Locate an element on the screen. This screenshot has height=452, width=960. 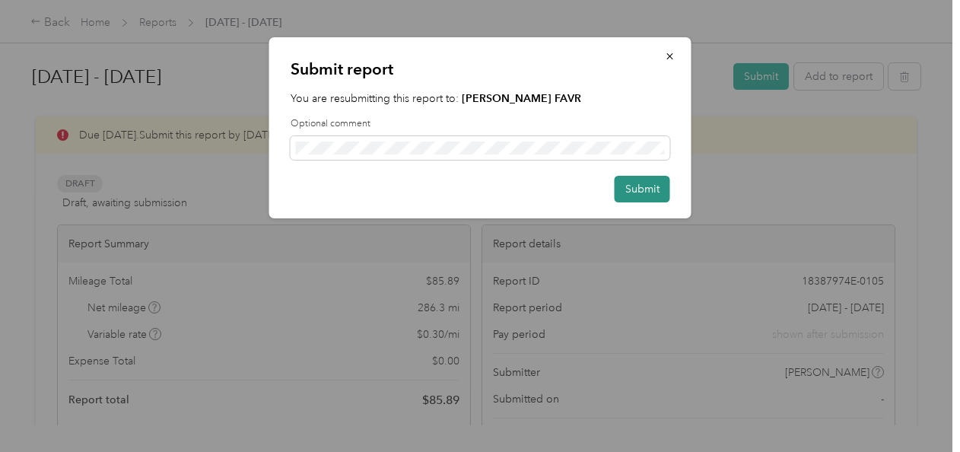
label: Optional comment is located at coordinates (480, 124).